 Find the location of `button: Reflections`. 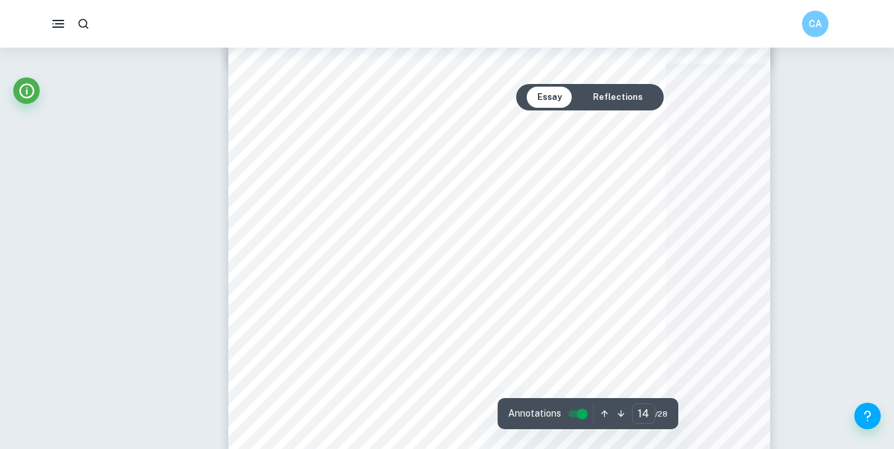

button: Reflections is located at coordinates (617, 97).